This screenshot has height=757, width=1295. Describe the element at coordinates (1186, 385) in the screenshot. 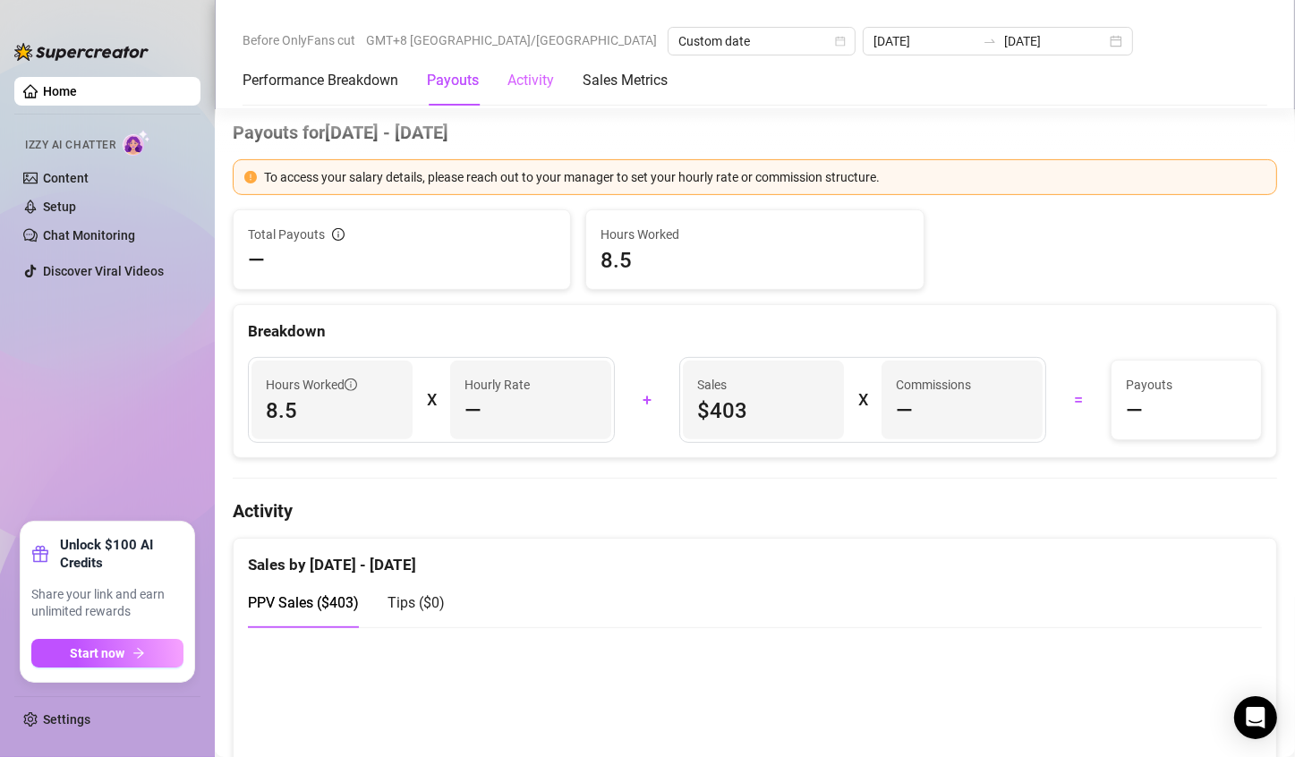

I see `span: Payouts` at that location.